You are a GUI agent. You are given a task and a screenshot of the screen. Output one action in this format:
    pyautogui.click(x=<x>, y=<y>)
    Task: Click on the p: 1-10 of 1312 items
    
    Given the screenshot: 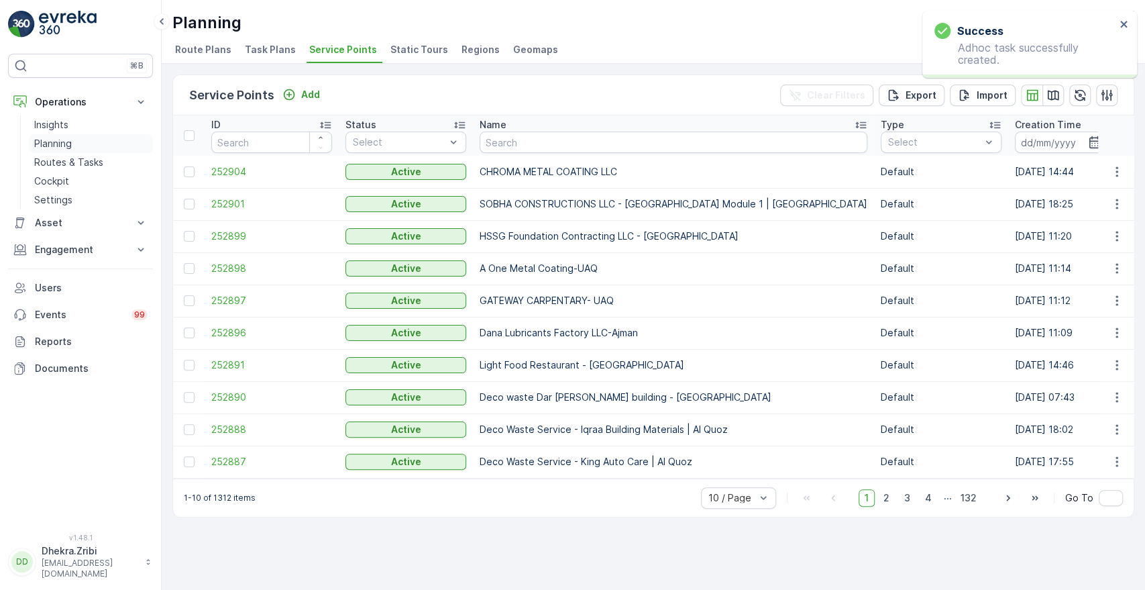 What is the action you would take?
    pyautogui.click(x=219, y=498)
    